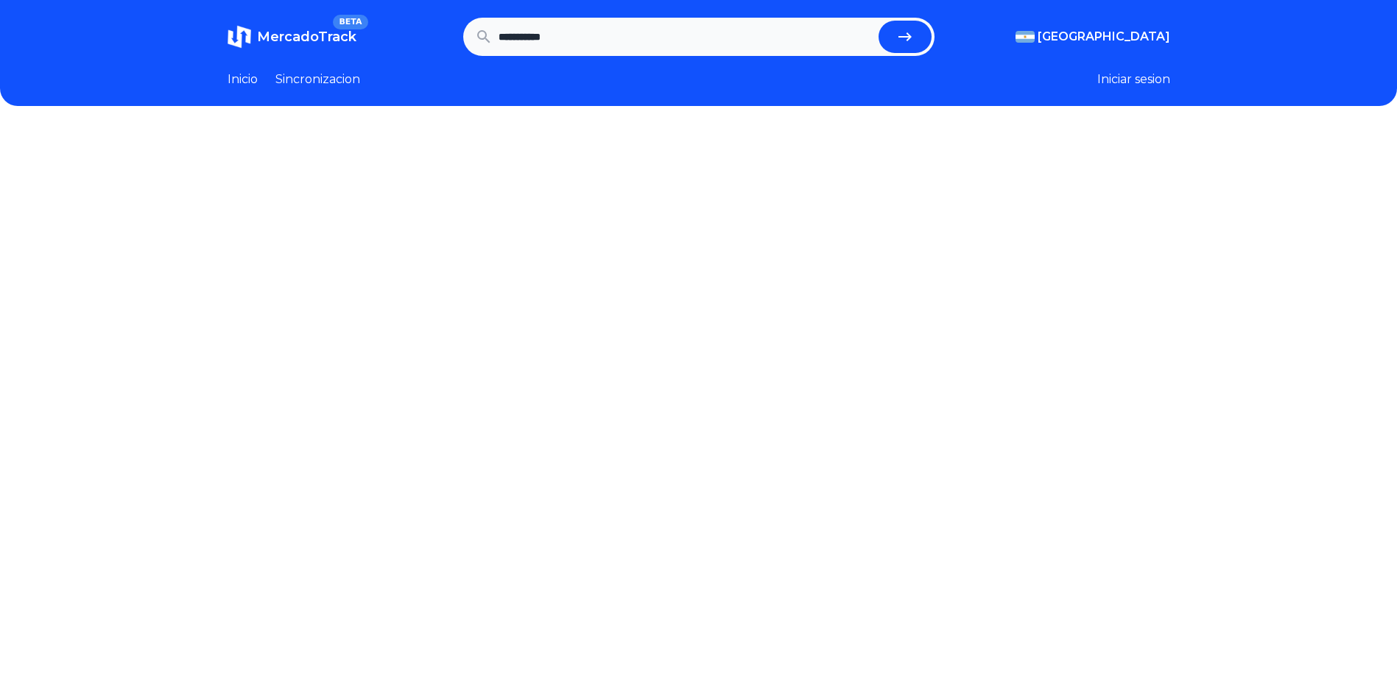  What do you see at coordinates (317, 80) in the screenshot?
I see `a: Sincronizacion` at bounding box center [317, 80].